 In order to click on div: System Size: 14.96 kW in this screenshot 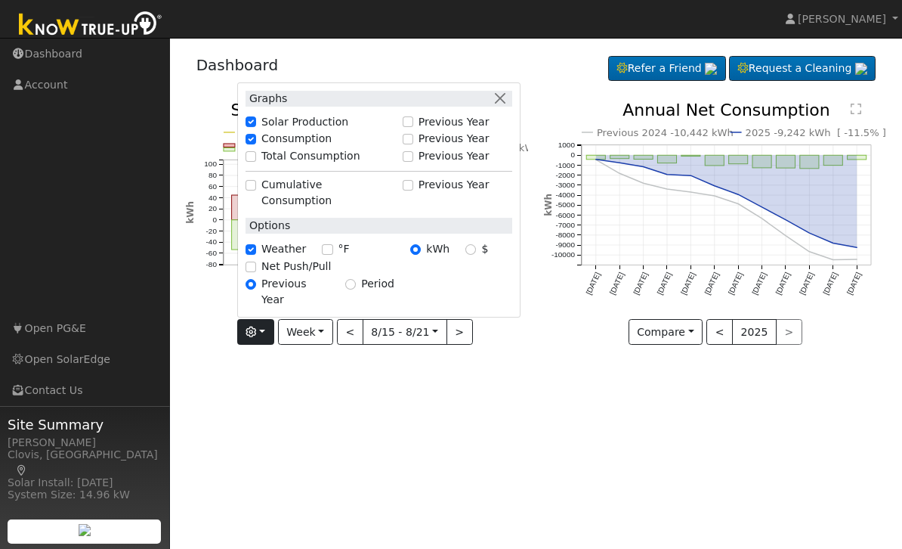, I will do `click(85, 494)`.